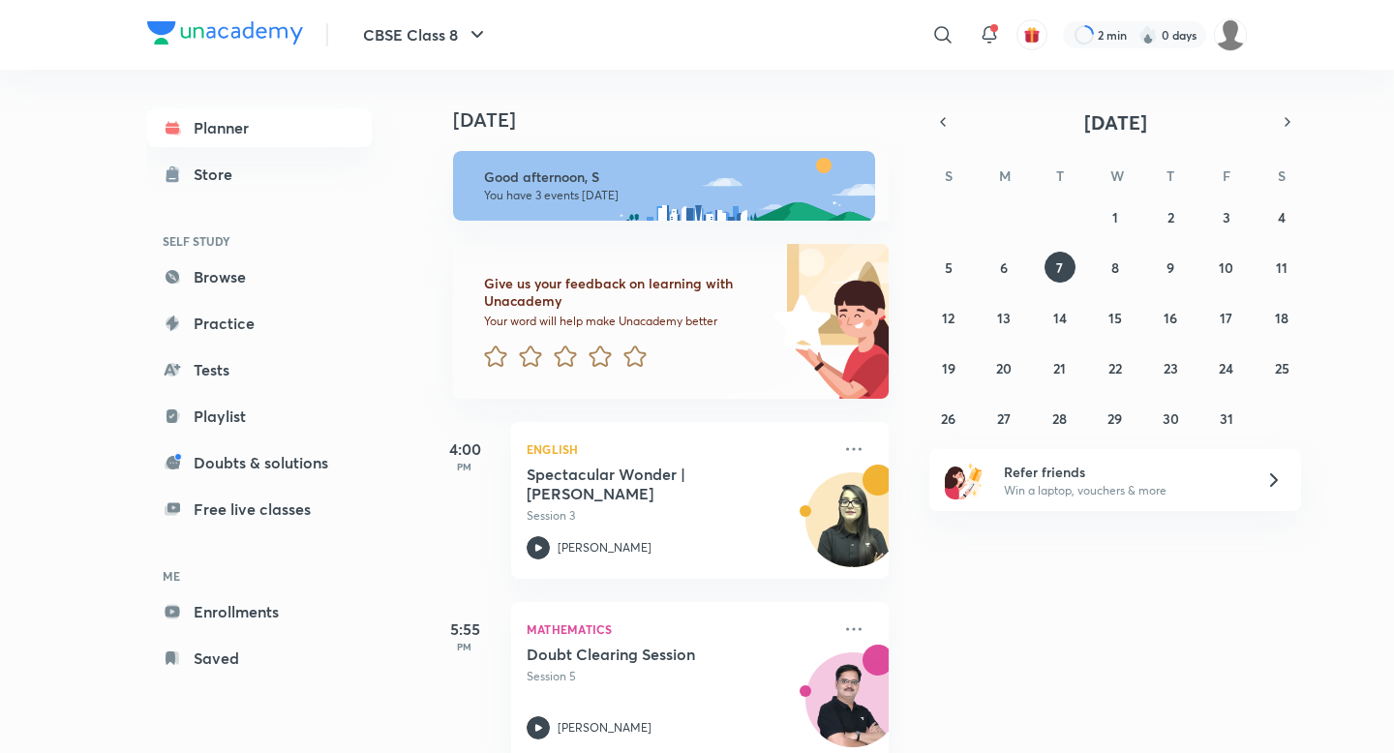 This screenshot has width=1394, height=753. What do you see at coordinates (259, 416) in the screenshot?
I see `a: Playlist` at bounding box center [259, 416].